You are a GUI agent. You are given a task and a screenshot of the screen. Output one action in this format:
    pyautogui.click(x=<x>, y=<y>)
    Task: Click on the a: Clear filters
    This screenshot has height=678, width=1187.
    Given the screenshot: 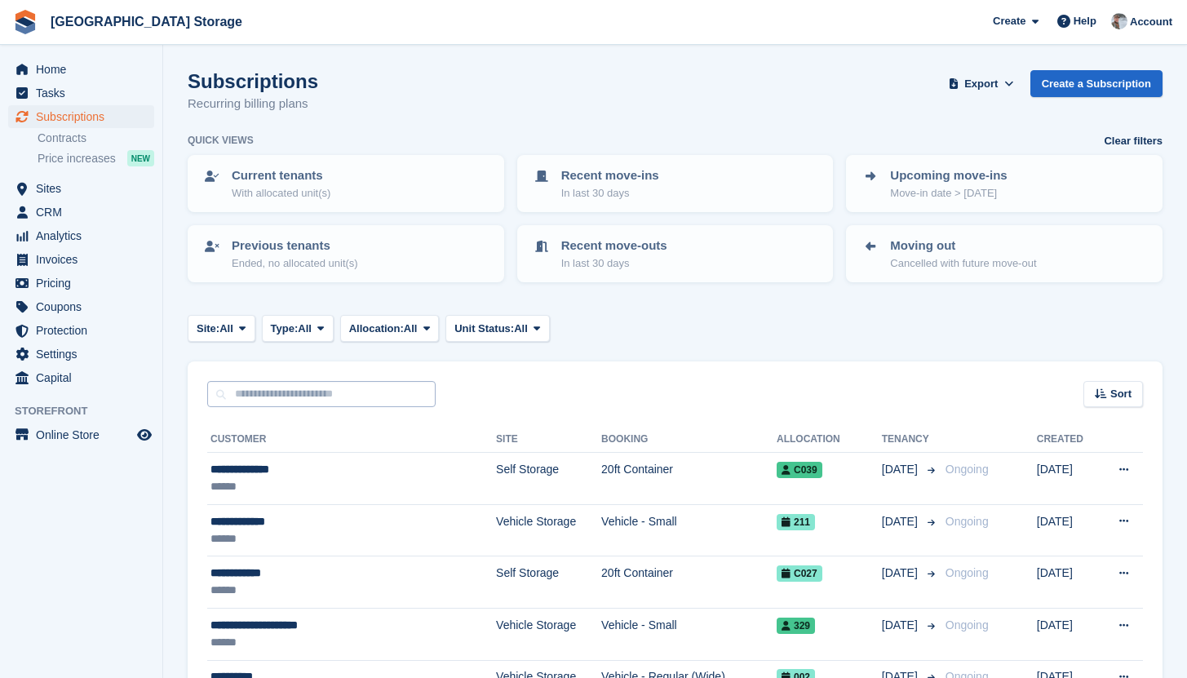 What is the action you would take?
    pyautogui.click(x=1133, y=141)
    